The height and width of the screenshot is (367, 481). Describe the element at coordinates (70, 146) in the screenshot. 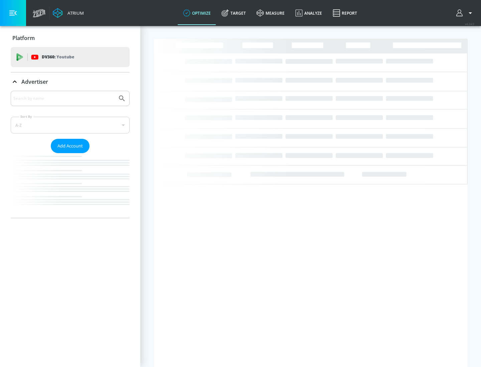

I see `span: Add Account` at that location.